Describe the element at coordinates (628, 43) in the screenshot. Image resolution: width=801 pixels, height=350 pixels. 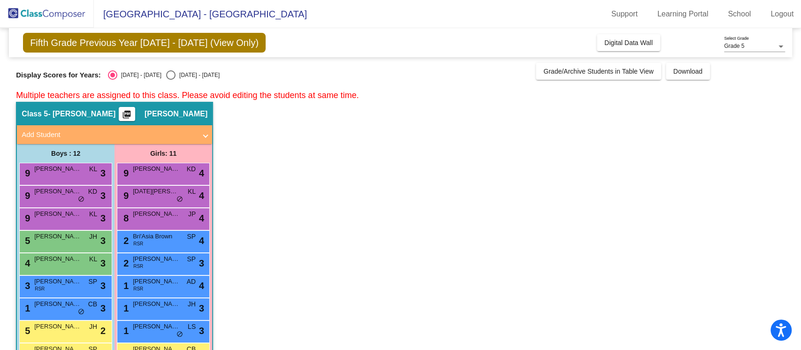
I see `button: Digital Data Wall` at that location.